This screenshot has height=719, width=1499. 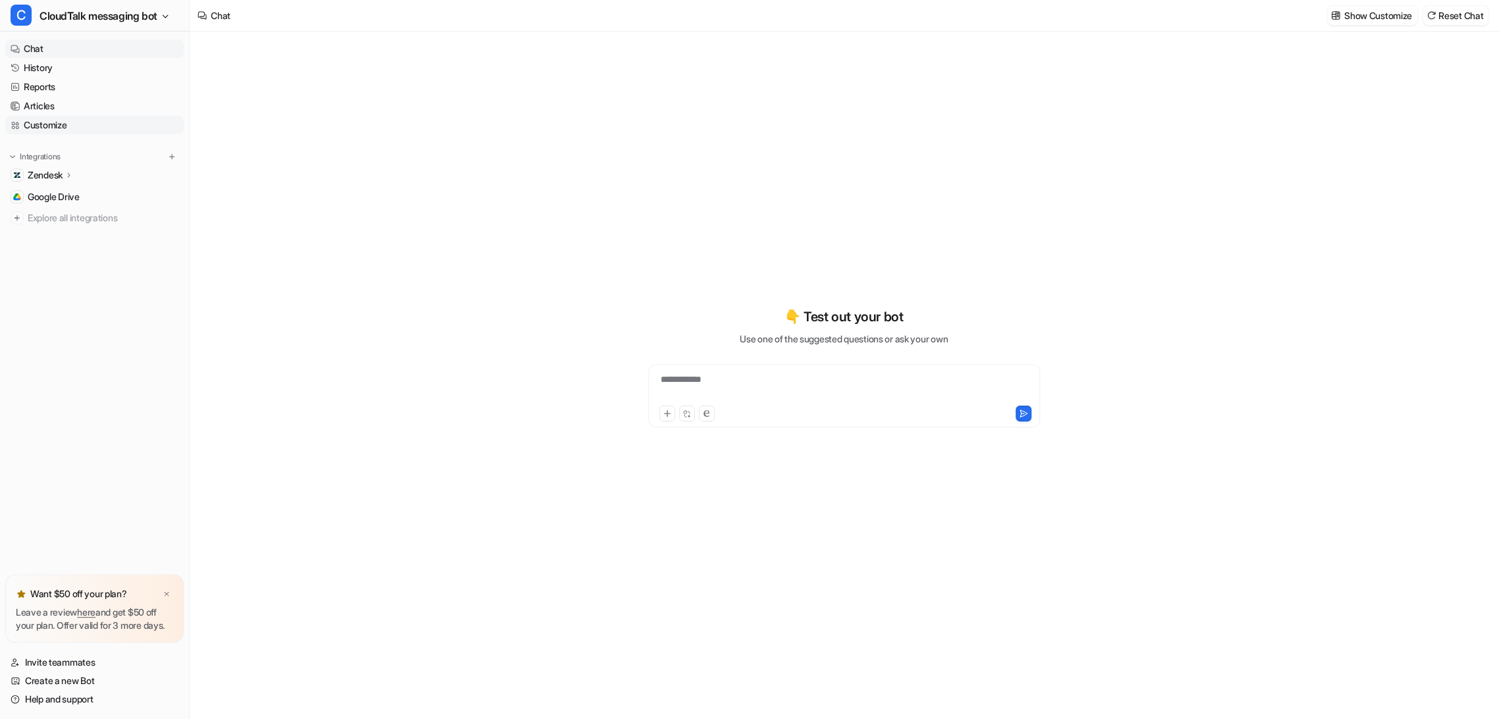 I want to click on button: Integrations, so click(x=35, y=157).